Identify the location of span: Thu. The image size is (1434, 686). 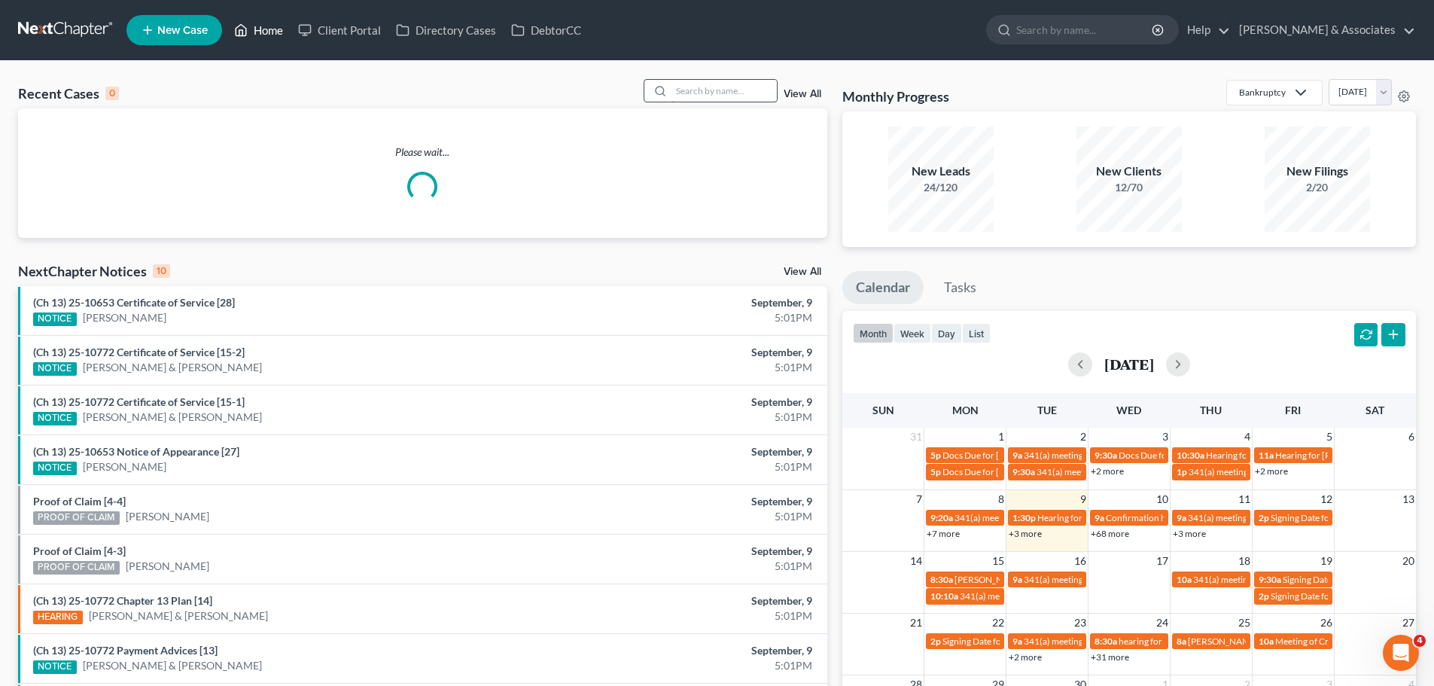
(1210, 409).